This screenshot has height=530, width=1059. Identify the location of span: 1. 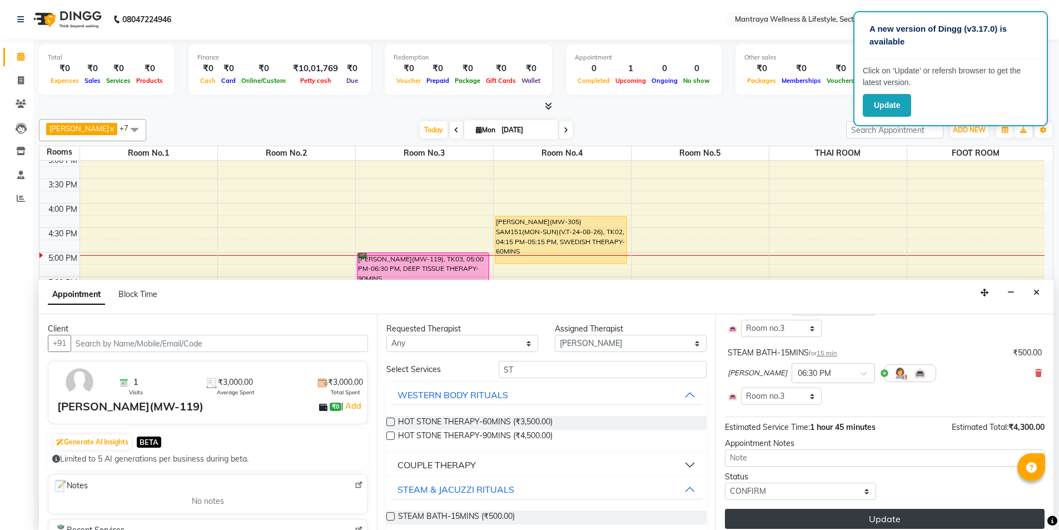
(136, 382).